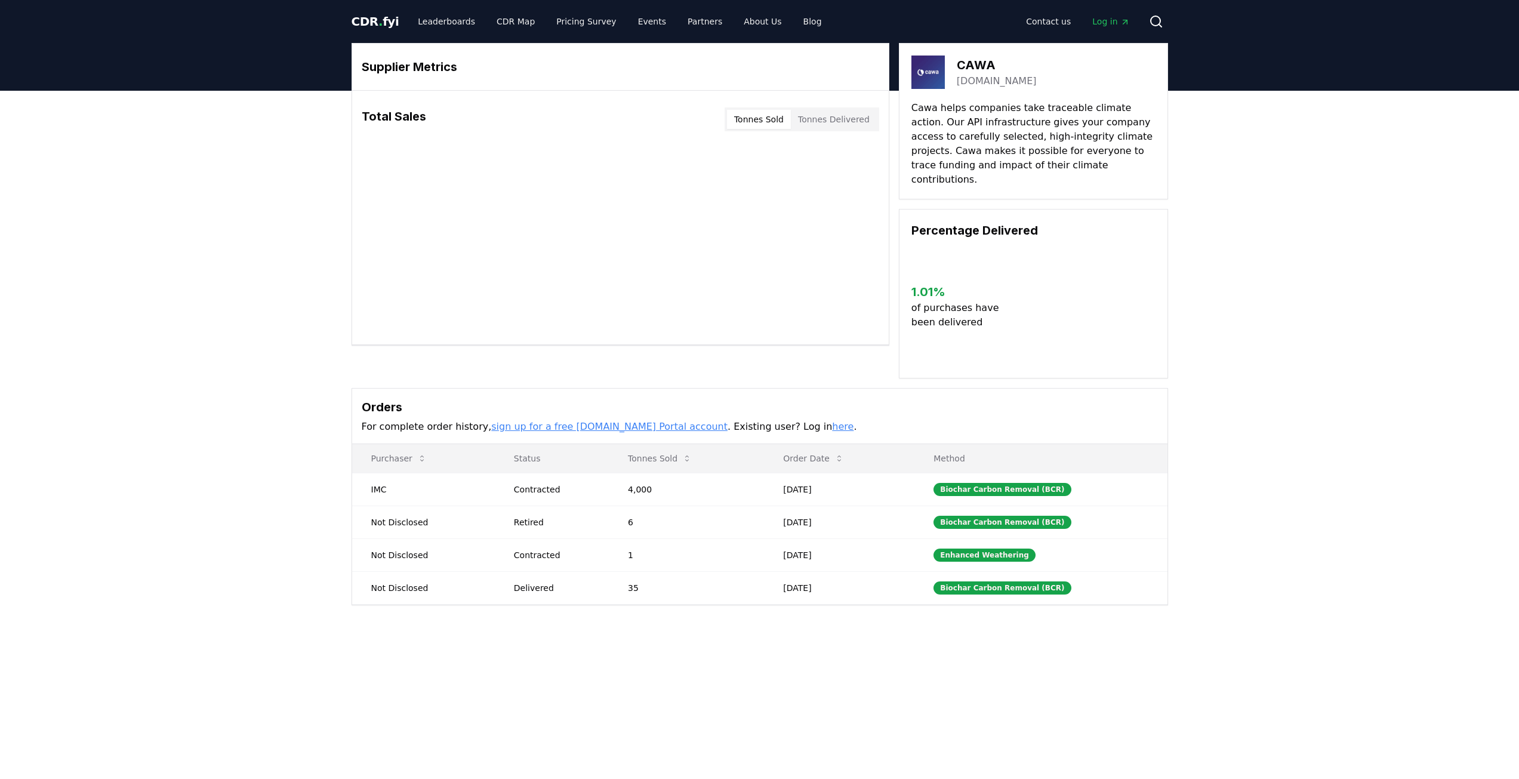 The image size is (1519, 779). I want to click on p: Cawa helps companies take traceable climate action. Our API infrastructure gives your company acc..., so click(1033, 144).